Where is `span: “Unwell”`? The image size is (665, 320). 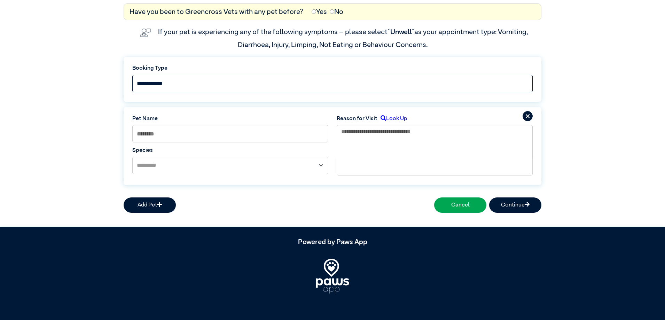
span: “Unwell” is located at coordinates (401, 32).